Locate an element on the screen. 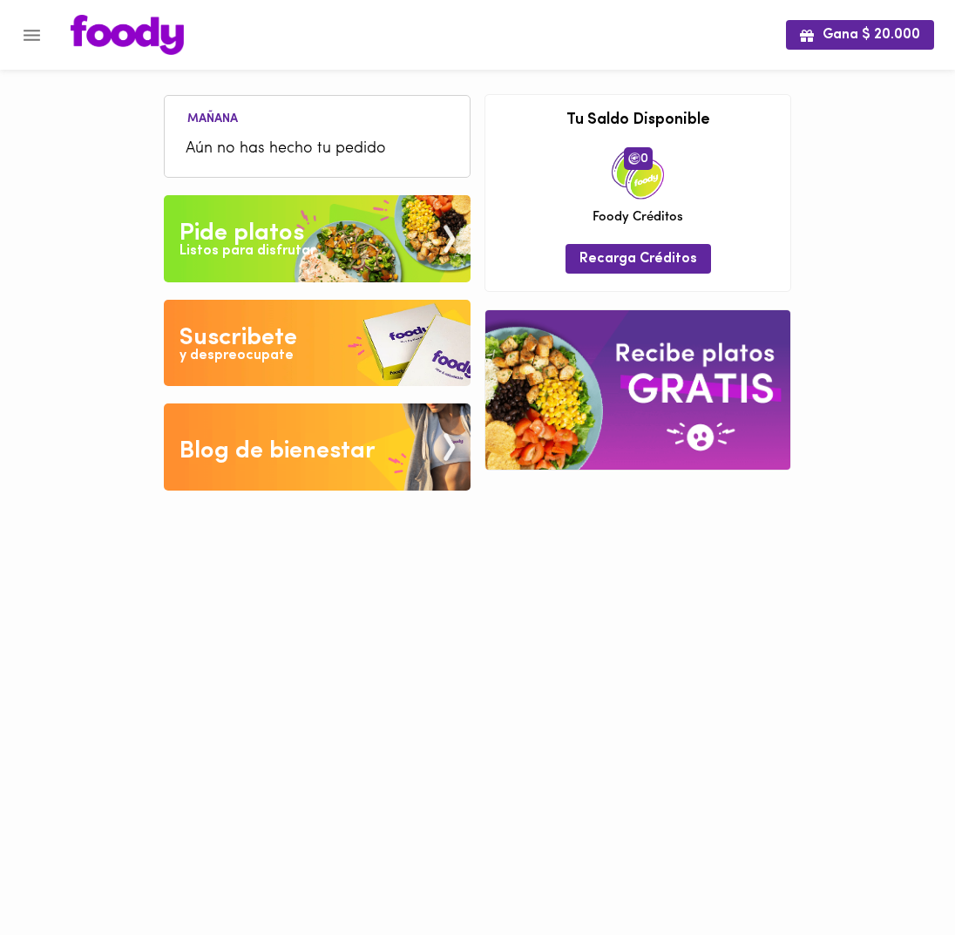 Image resolution: width=955 pixels, height=935 pixels. img: Blog de bienestar is located at coordinates (317, 447).